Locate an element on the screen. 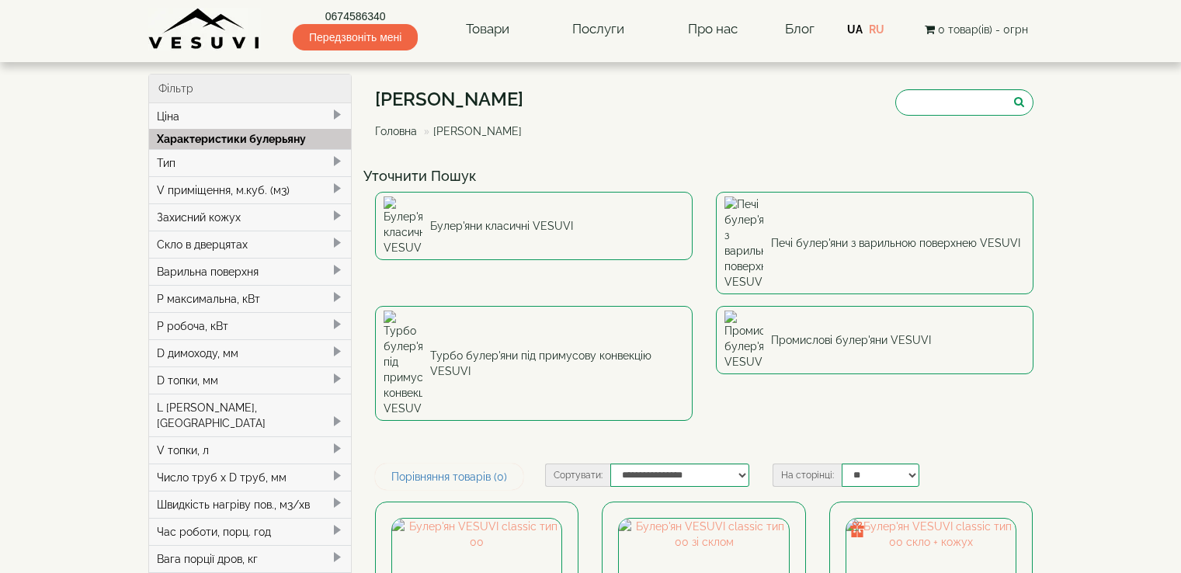  div: Вага порції дров, кг is located at coordinates (250, 558).